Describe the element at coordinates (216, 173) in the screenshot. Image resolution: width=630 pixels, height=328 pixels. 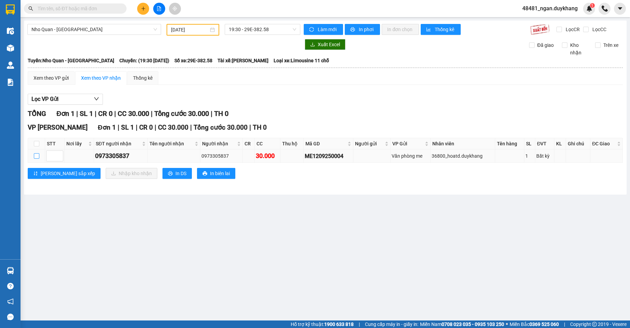
I see `button: printerIn biên lai` at that location.